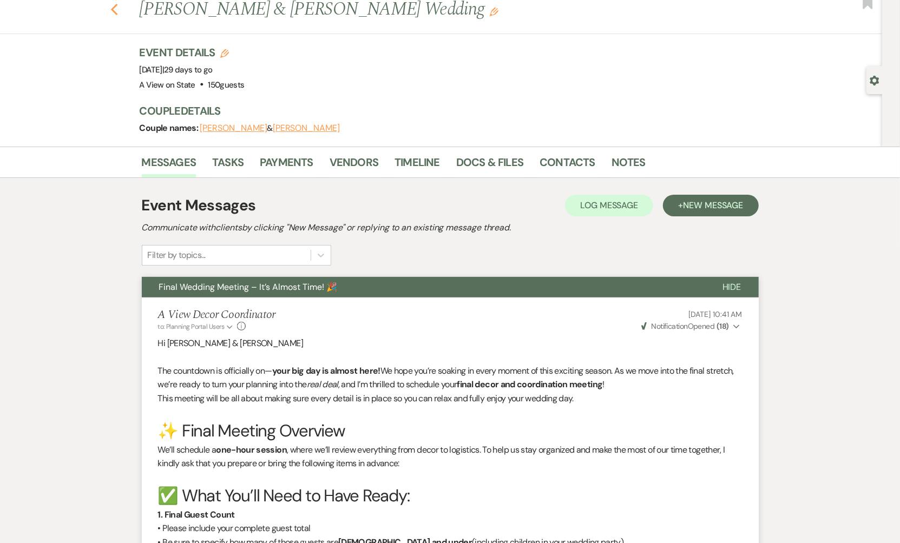  I want to click on span: 29 days to go, so click(188, 70).